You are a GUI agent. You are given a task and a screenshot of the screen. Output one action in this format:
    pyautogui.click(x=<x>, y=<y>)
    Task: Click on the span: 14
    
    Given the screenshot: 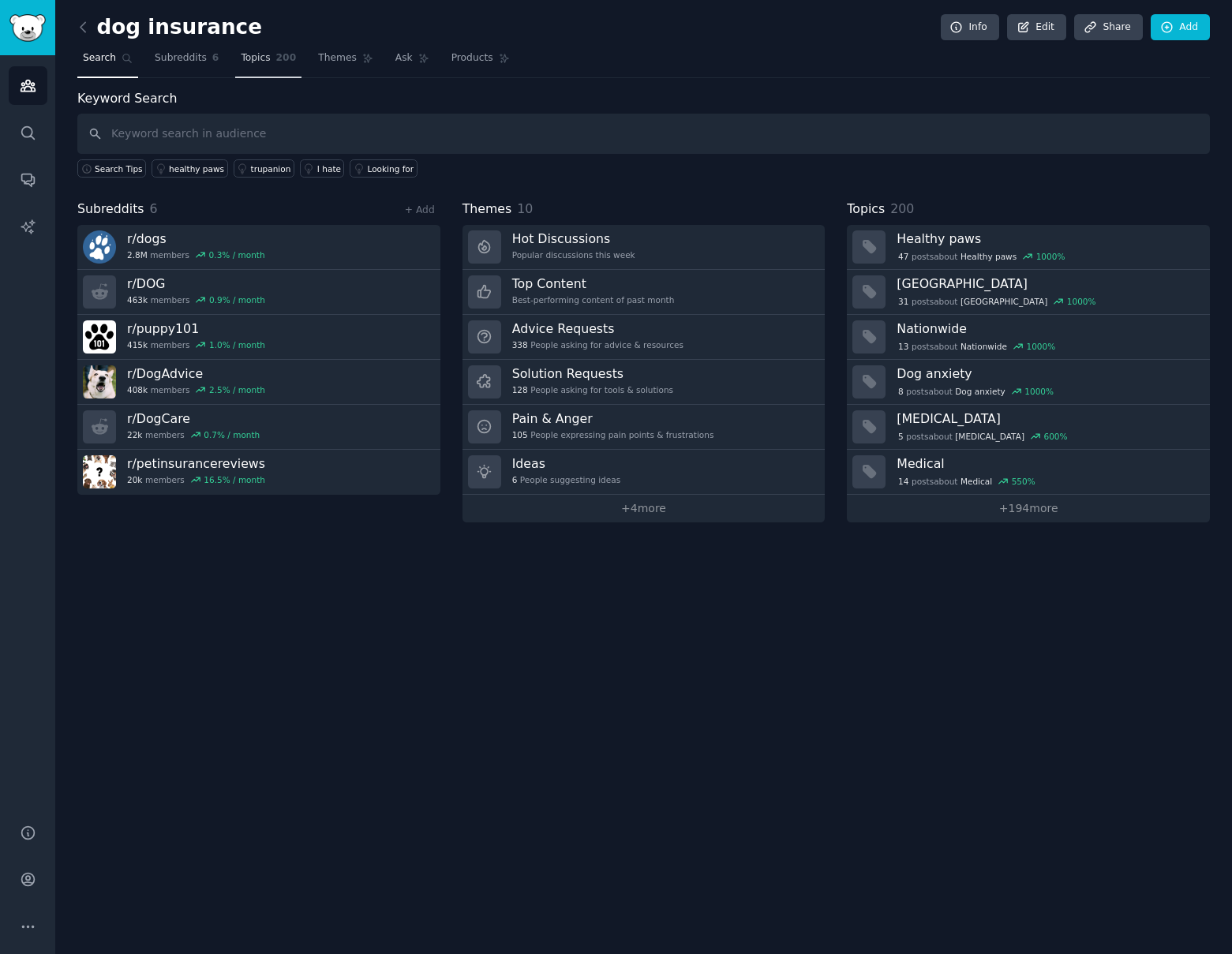 What is the action you would take?
    pyautogui.click(x=902, y=481)
    